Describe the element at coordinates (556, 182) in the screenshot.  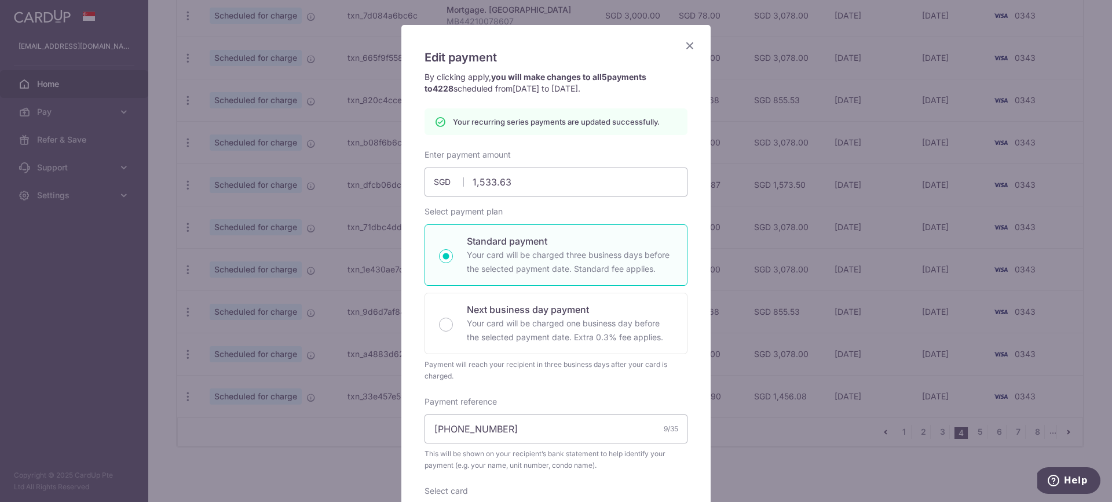
I see `input: 0.00` at that location.